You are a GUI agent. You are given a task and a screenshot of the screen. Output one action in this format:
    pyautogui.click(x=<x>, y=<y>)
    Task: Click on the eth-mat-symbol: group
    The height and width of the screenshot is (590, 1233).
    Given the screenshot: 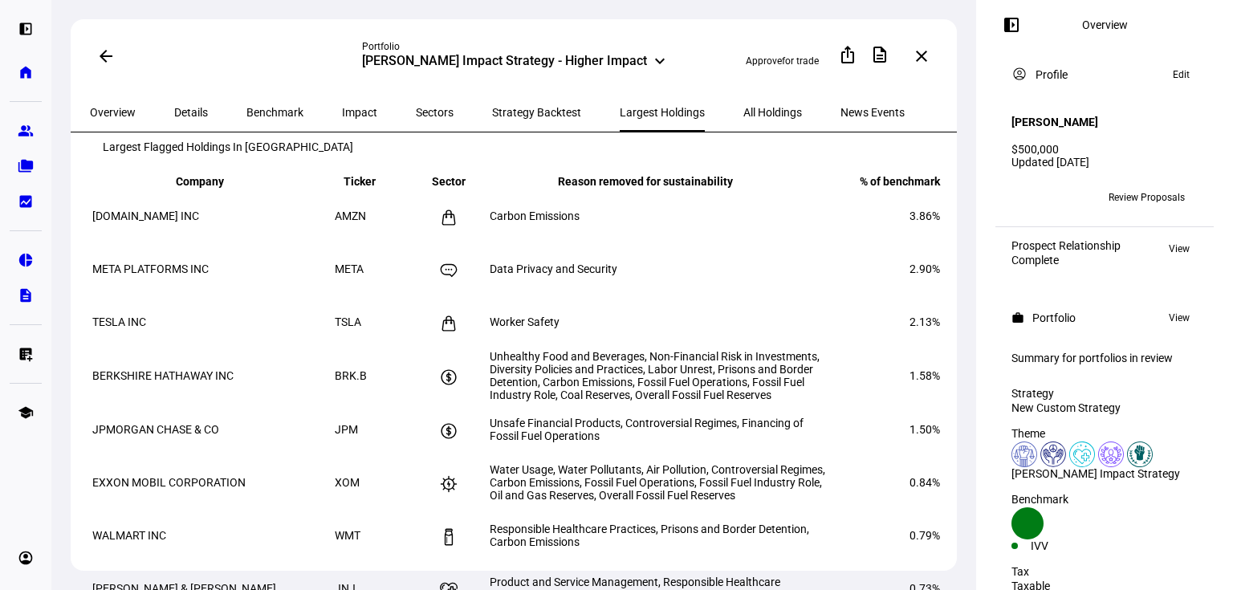 What is the action you would take?
    pyautogui.click(x=26, y=131)
    